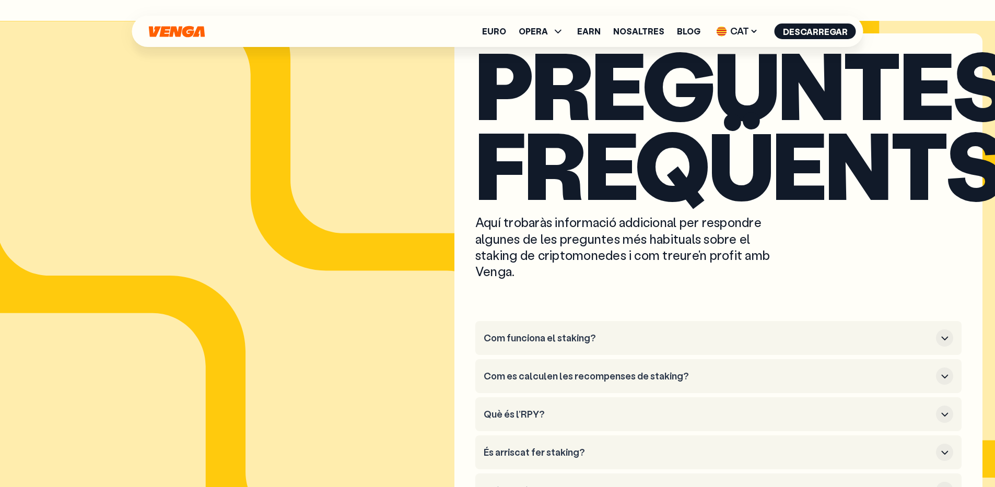 This screenshot has width=995, height=487. Describe the element at coordinates (708, 377) in the screenshot. I see `h3: Com es calculen les recompenses de staking?` at that location.